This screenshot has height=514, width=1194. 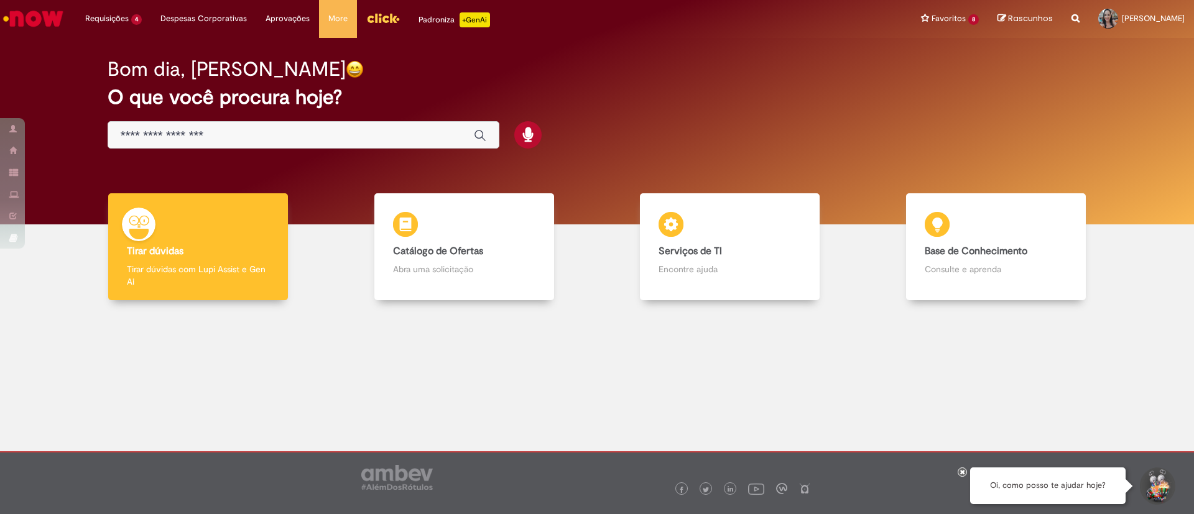 What do you see at coordinates (976, 251) in the screenshot?
I see `b: Base de Conhecimento` at bounding box center [976, 251].